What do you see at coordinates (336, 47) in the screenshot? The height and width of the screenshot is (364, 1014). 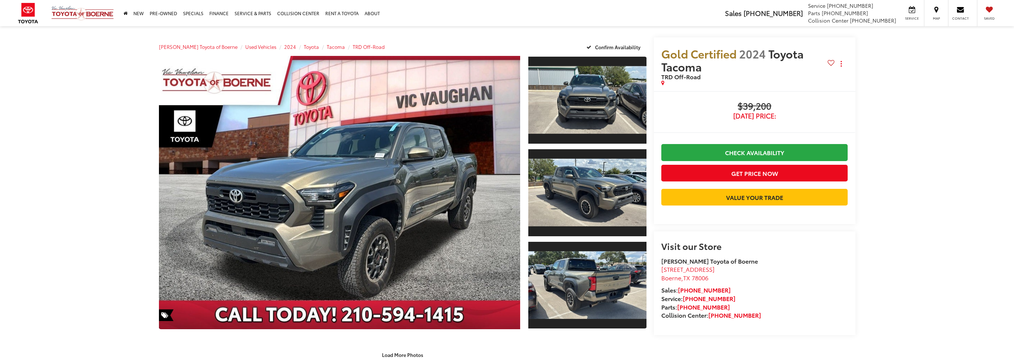 I see `span: Tacoma` at bounding box center [336, 47].